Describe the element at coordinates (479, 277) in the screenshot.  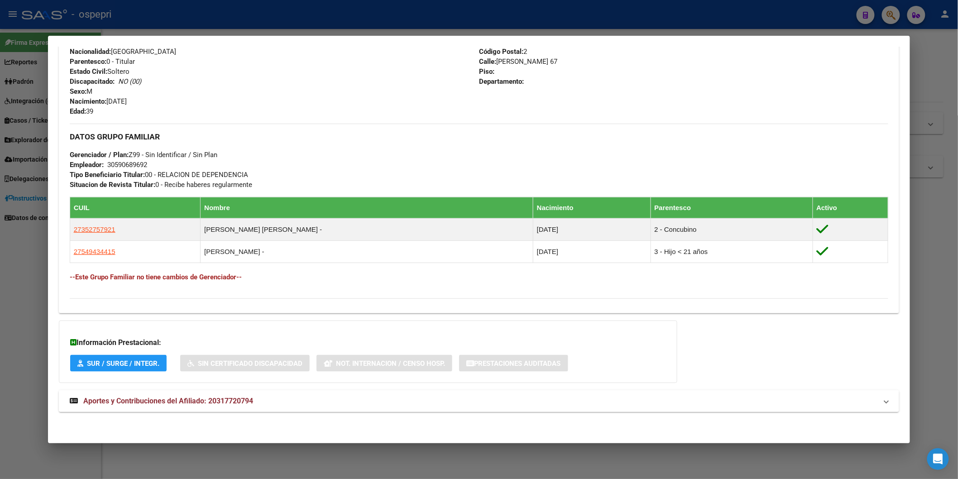
I see `h4: --Este Grupo Familiar no tiene cambios de Gerenciador--` at that location.